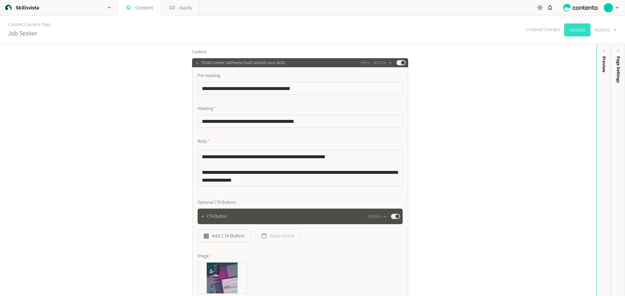  What do you see at coordinates (365, 63) in the screenshot?
I see `span: Hero` at bounding box center [365, 63].